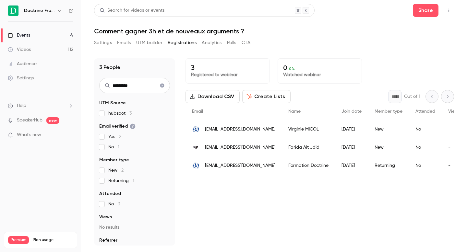 Image resolution: width=467 pixels, height=252 pixels. I want to click on button: UTM builder, so click(149, 43).